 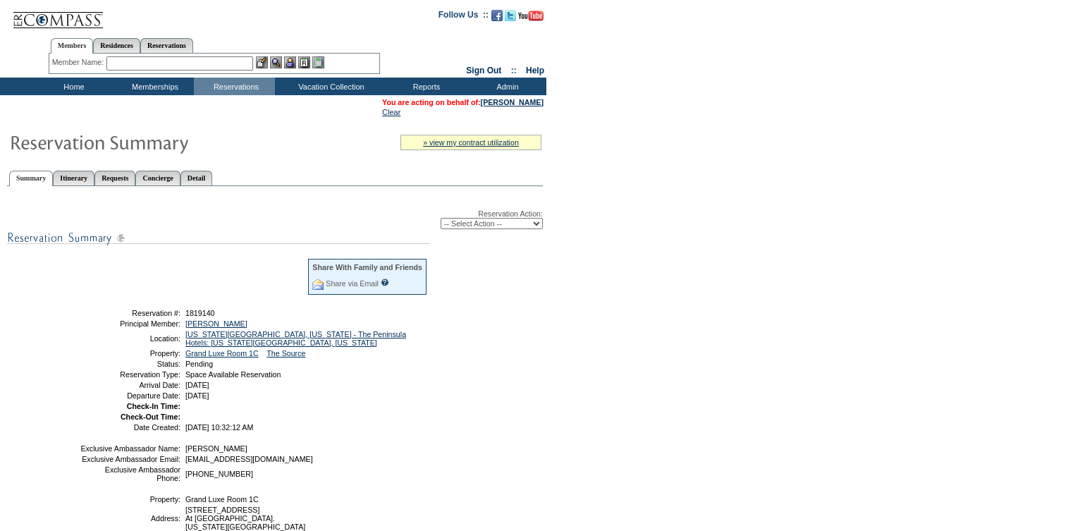 I want to click on a: Grand Luxe Room 1C, so click(x=222, y=353).